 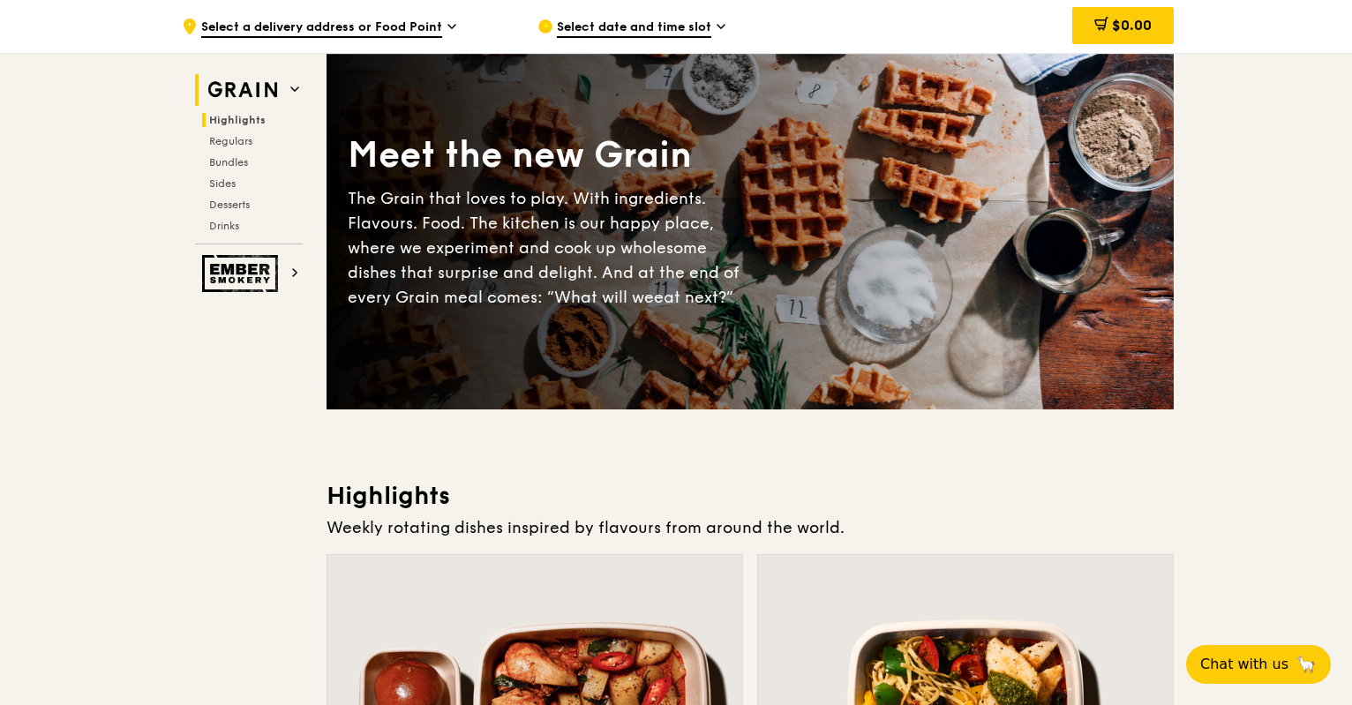 I want to click on h3: Highlights, so click(x=750, y=496).